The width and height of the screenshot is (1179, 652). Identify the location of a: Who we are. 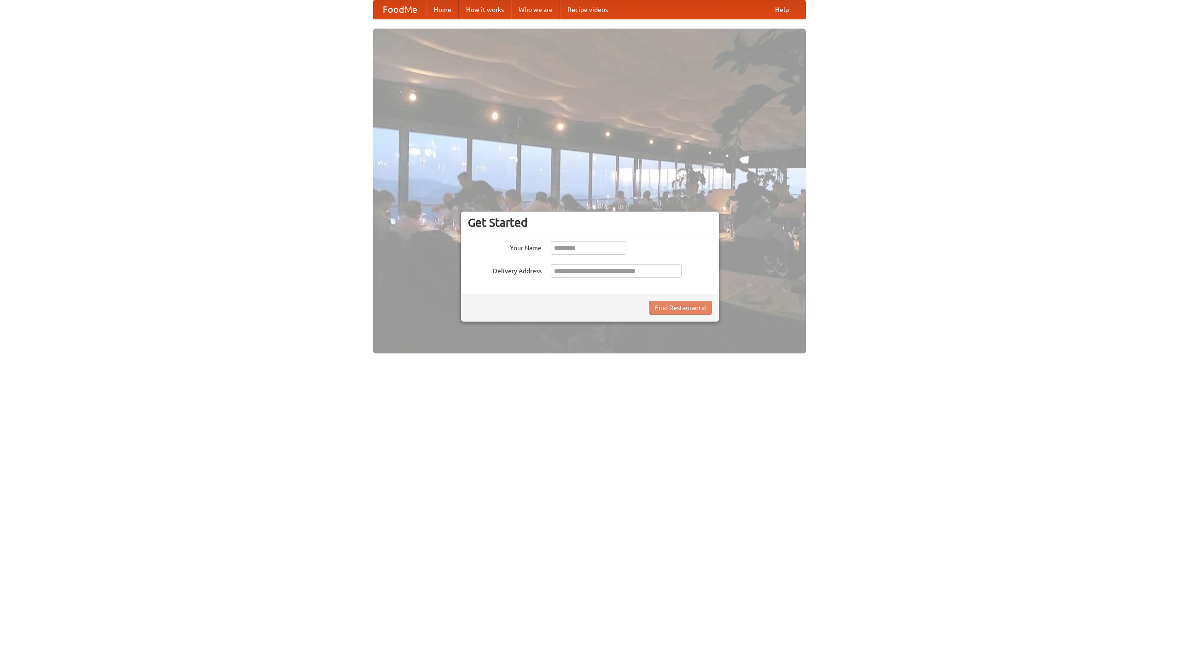
(536, 10).